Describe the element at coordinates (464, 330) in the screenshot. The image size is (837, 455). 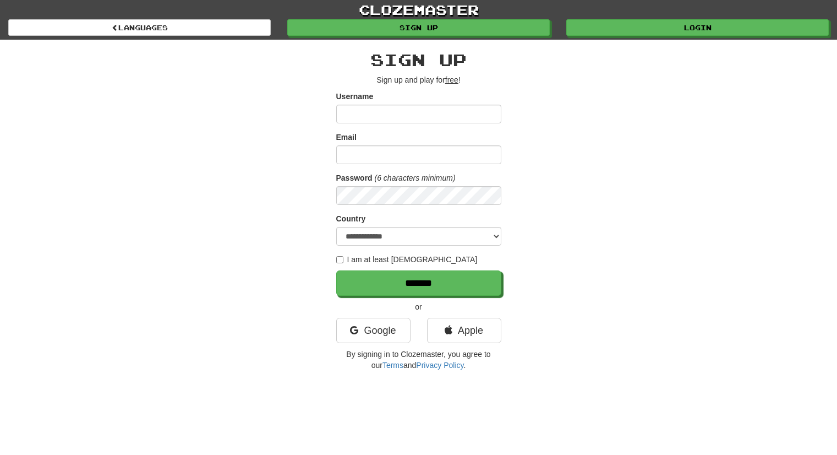
I see `a: Apple` at that location.